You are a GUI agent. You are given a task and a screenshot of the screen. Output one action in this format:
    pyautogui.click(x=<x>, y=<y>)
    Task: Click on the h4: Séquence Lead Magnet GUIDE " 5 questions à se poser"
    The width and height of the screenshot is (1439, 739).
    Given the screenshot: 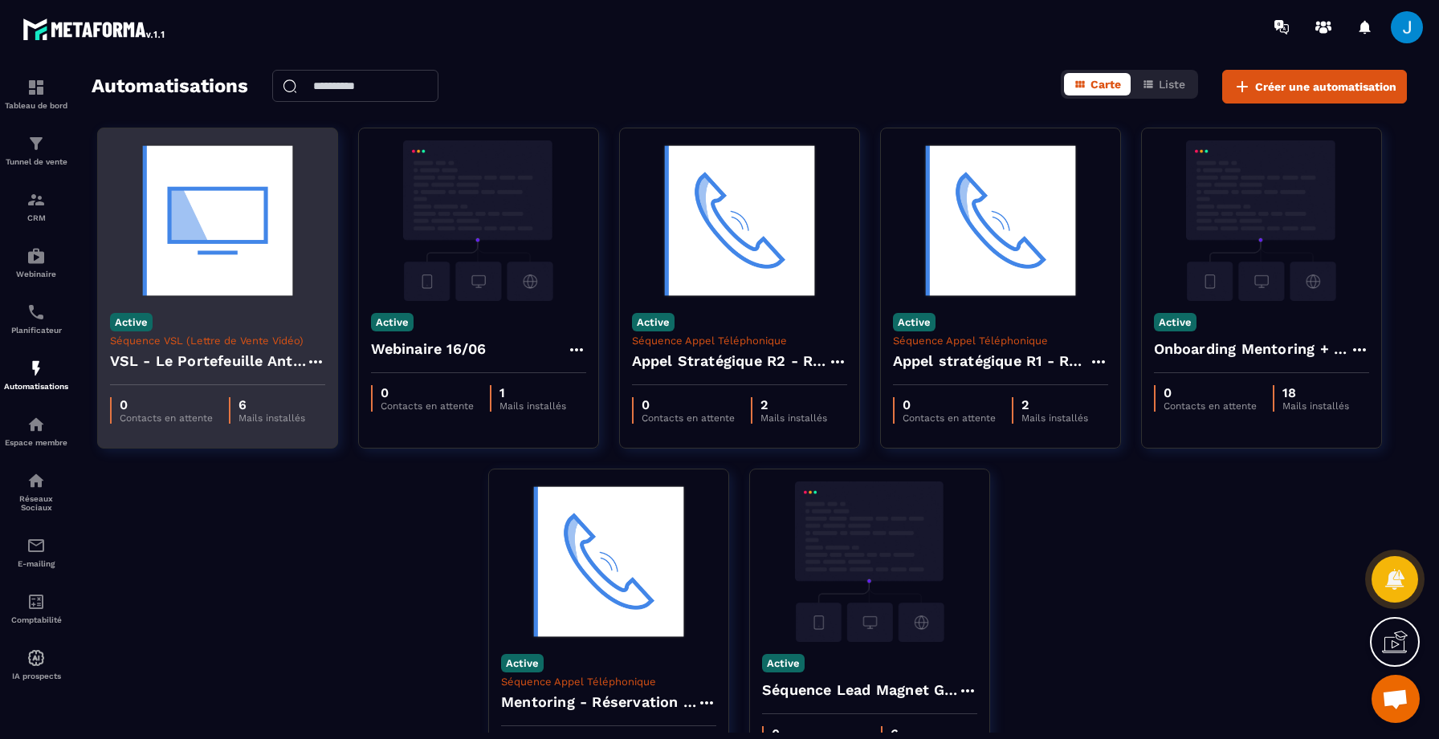 What is the action you would take?
    pyautogui.click(x=860, y=690)
    